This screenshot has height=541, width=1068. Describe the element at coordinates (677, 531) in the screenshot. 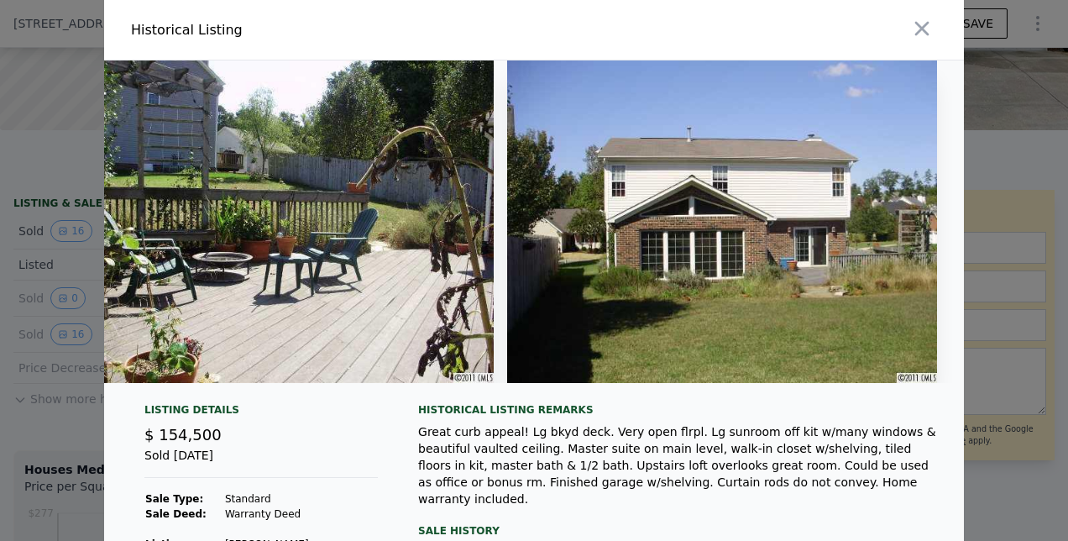

I see `div: Sale History` at that location.